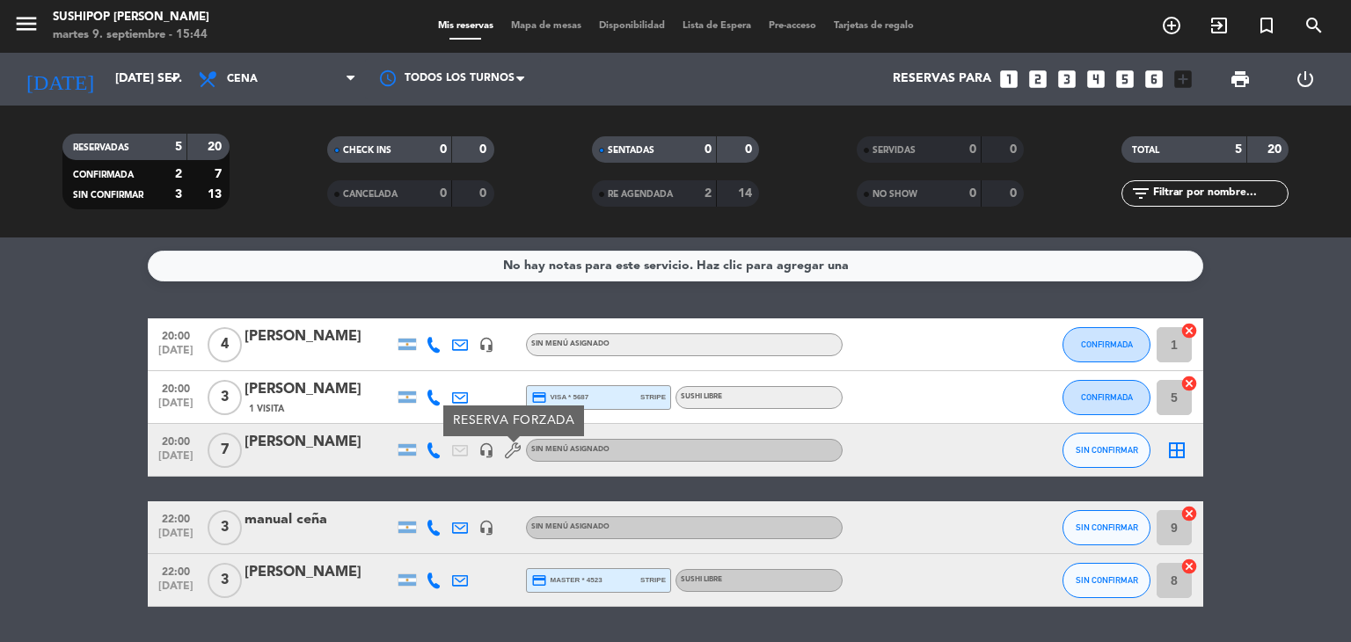 This screenshot has height=642, width=1351. What do you see at coordinates (1154, 79) in the screenshot?
I see `i: looks_6` at bounding box center [1154, 79].